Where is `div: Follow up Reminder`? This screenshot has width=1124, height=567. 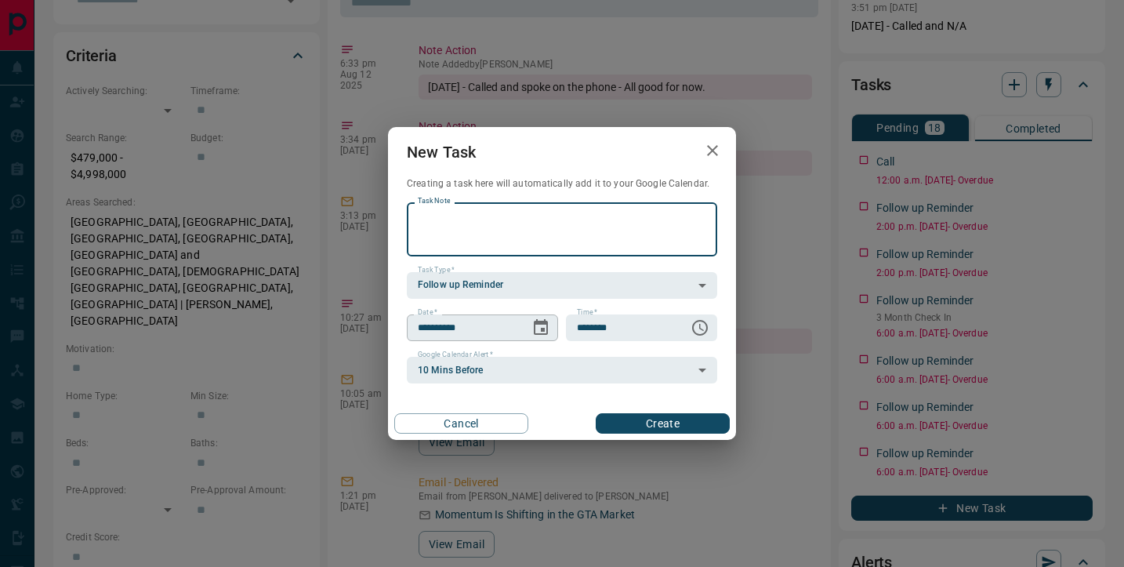
div: Follow up Reminder is located at coordinates (562, 285).